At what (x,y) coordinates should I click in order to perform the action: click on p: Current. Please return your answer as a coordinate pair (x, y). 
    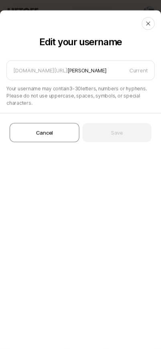
    Looking at the image, I should click on (138, 70).